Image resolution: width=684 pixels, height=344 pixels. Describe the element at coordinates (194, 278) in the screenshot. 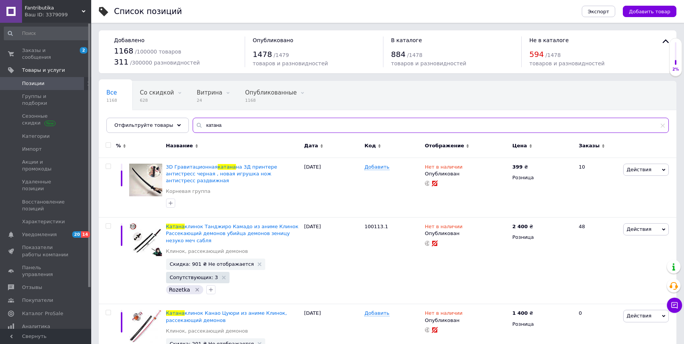

I see `span: Сопутствующих: 3` at that location.